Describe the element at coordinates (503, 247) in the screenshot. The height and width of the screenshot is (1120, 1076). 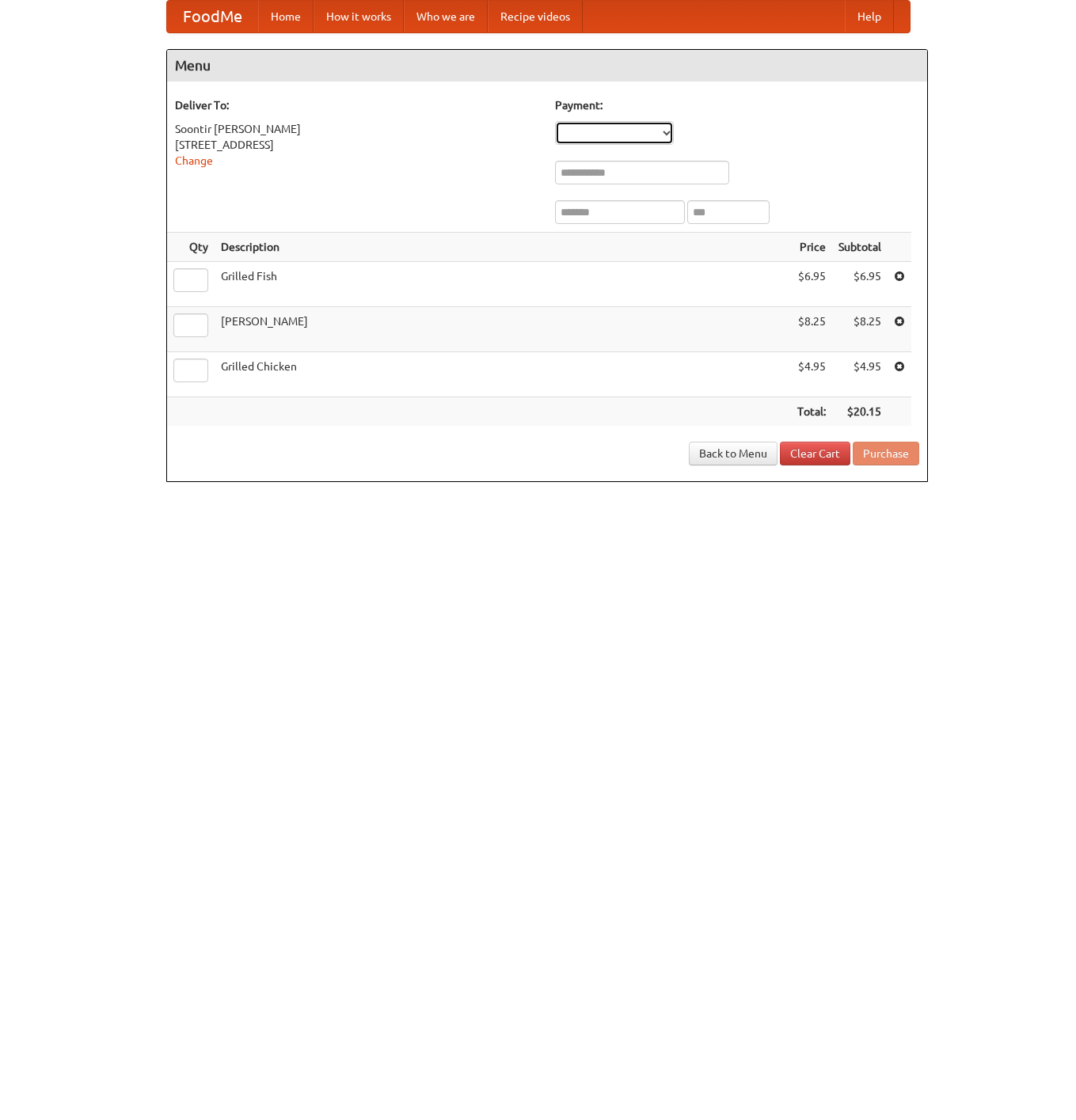
I see `th: Description` at that location.